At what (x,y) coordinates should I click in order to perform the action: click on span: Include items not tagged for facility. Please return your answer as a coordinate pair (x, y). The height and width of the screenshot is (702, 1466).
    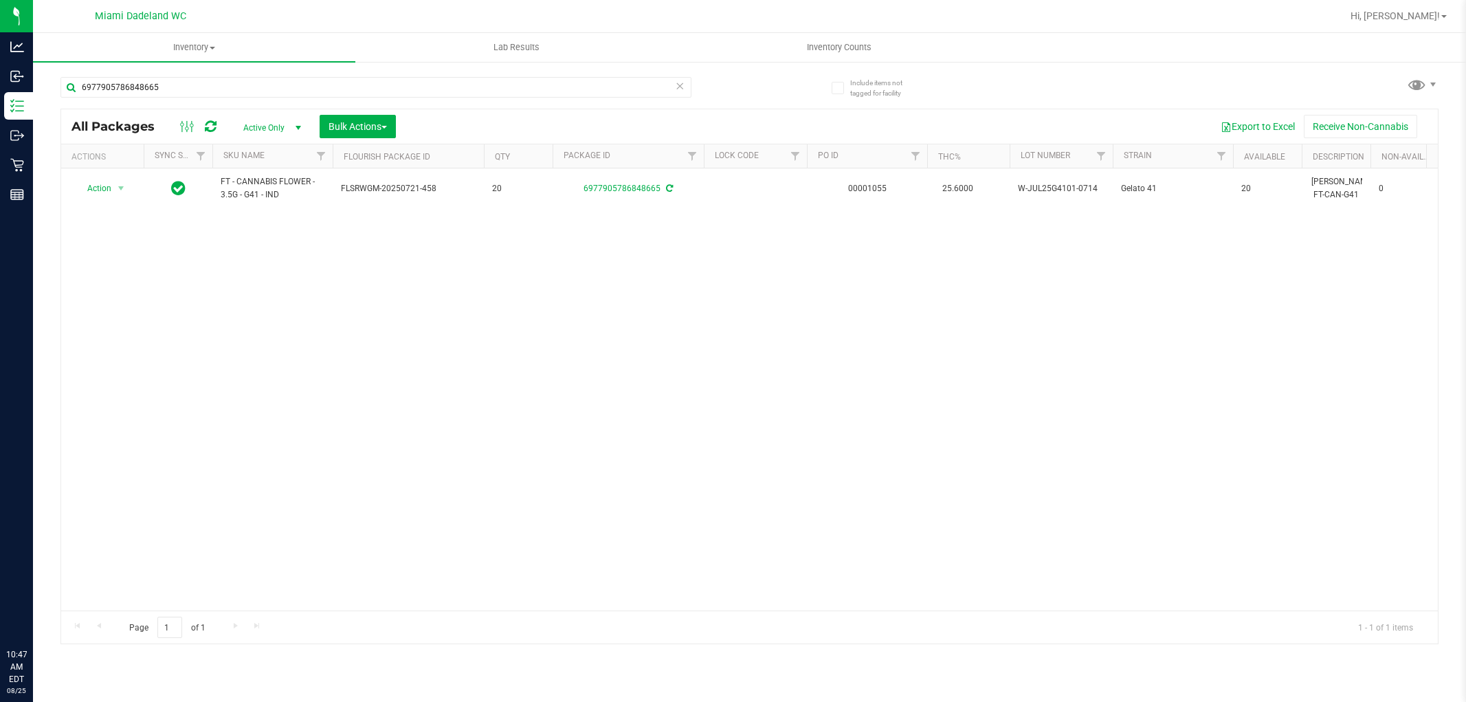
    Looking at the image, I should click on (885, 88).